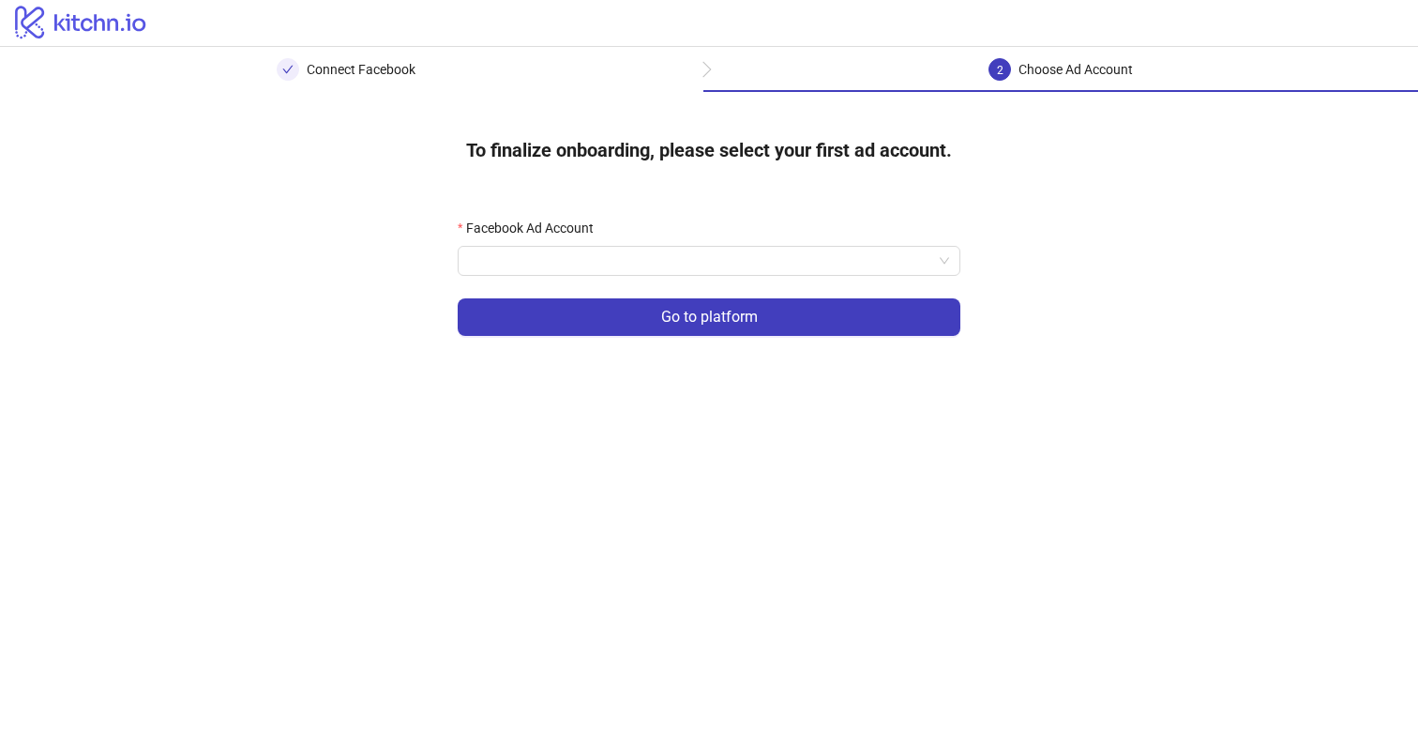 This screenshot has height=746, width=1418. I want to click on div: Choose Ad Account, so click(1076, 69).